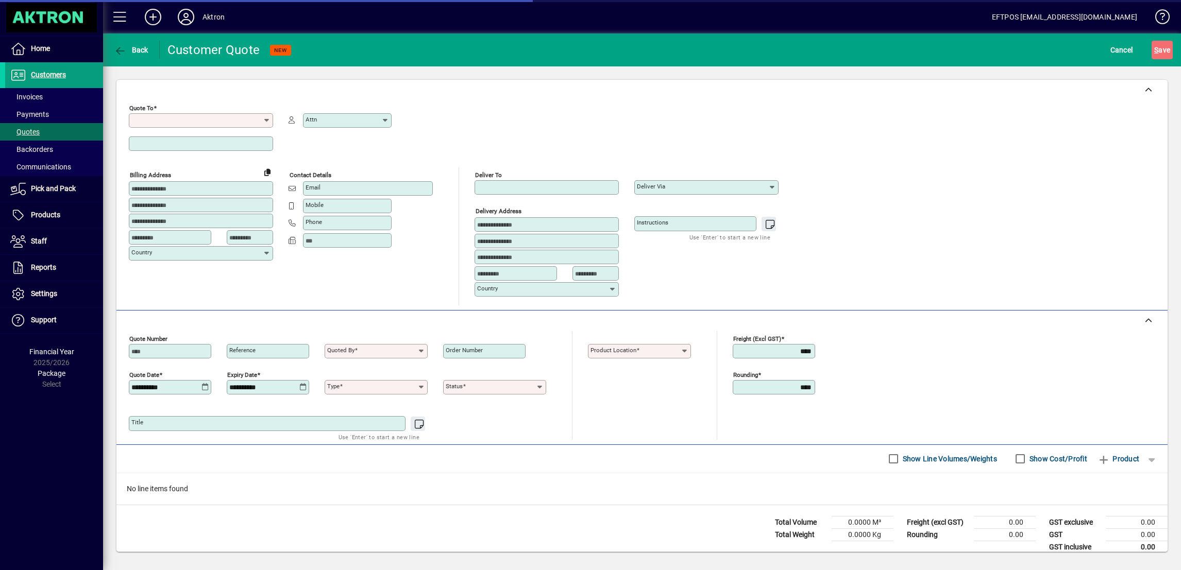 The height and width of the screenshot is (570, 1181). I want to click on a: Invoices, so click(54, 97).